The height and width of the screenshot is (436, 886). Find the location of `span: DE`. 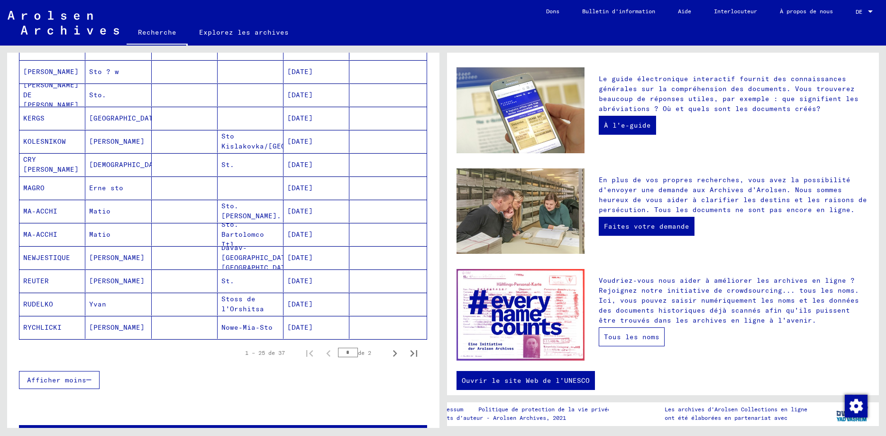

span: DE is located at coordinates (861, 12).